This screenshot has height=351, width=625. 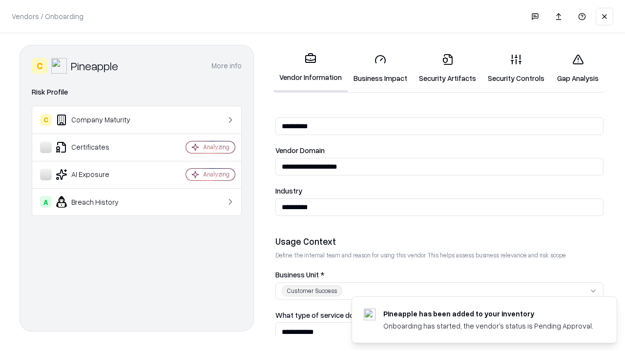 What do you see at coordinates (98, 202) in the screenshot?
I see `div: Breach History` at bounding box center [98, 202].